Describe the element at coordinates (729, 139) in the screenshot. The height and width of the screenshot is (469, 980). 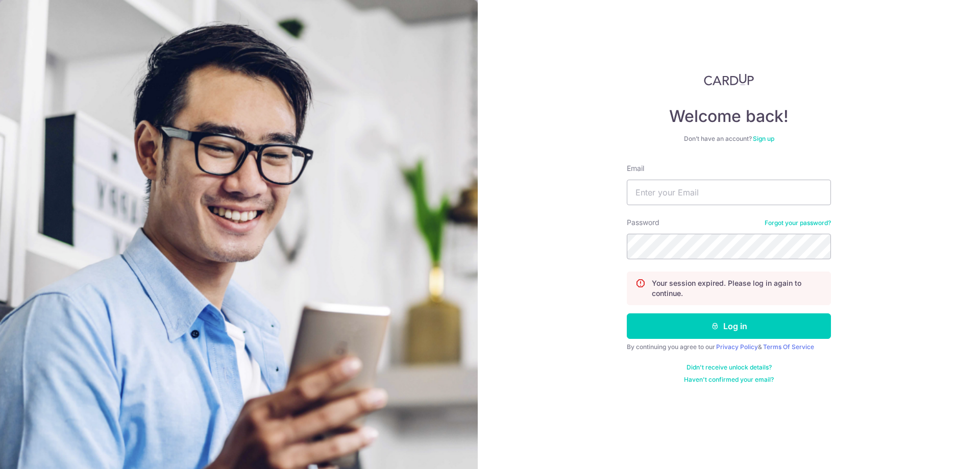
I see `div: Don’t have an account?` at that location.